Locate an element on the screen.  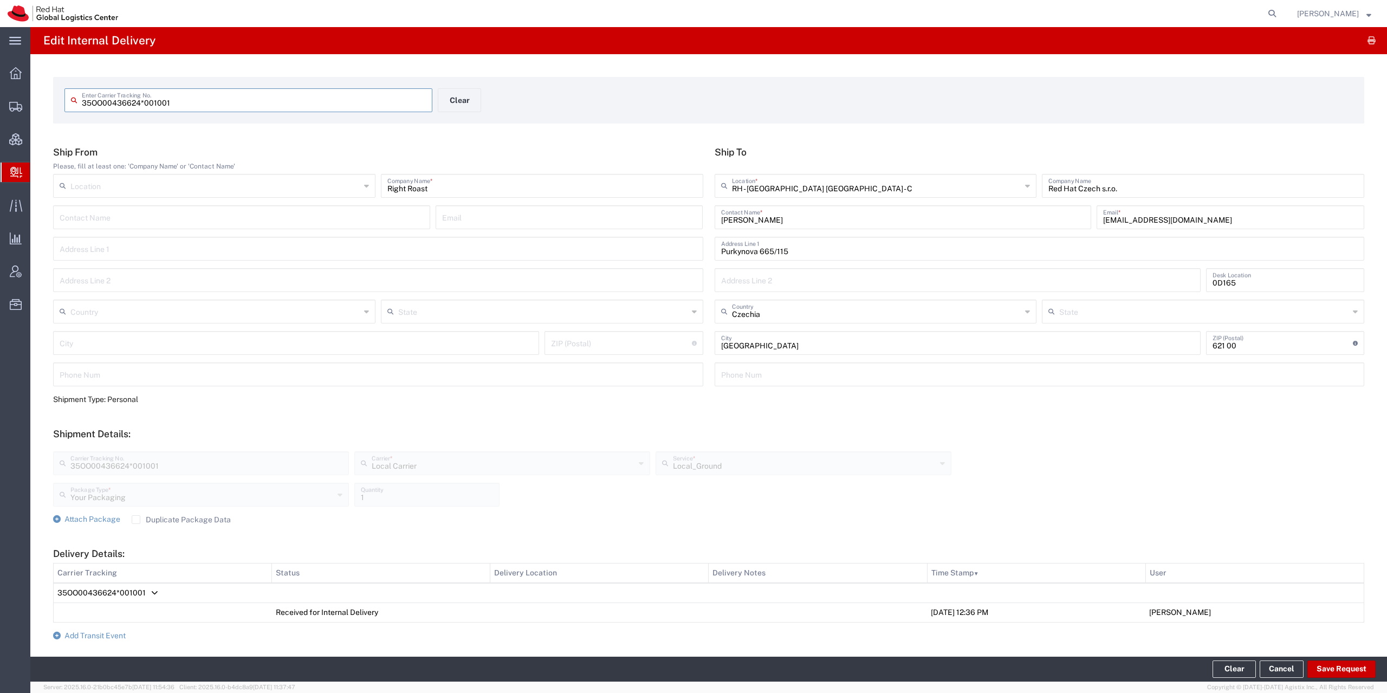
img: logo is located at coordinates (63, 14).